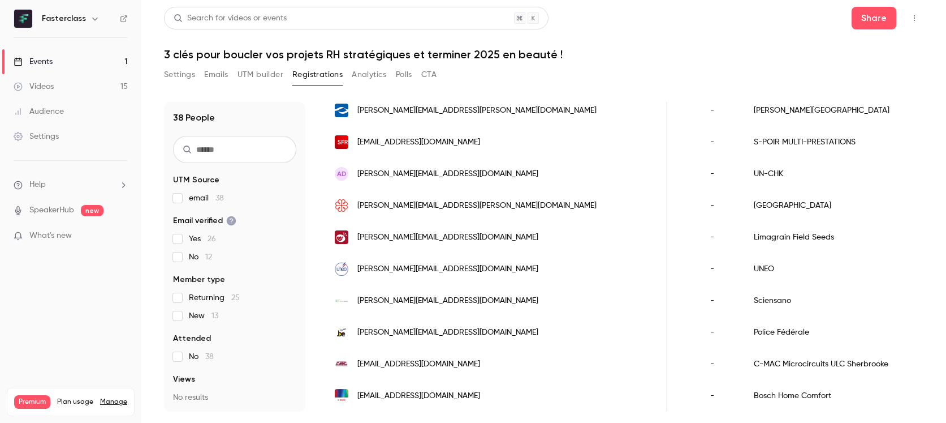  Describe the element at coordinates (199, 279) in the screenshot. I see `span: Member type` at that location.